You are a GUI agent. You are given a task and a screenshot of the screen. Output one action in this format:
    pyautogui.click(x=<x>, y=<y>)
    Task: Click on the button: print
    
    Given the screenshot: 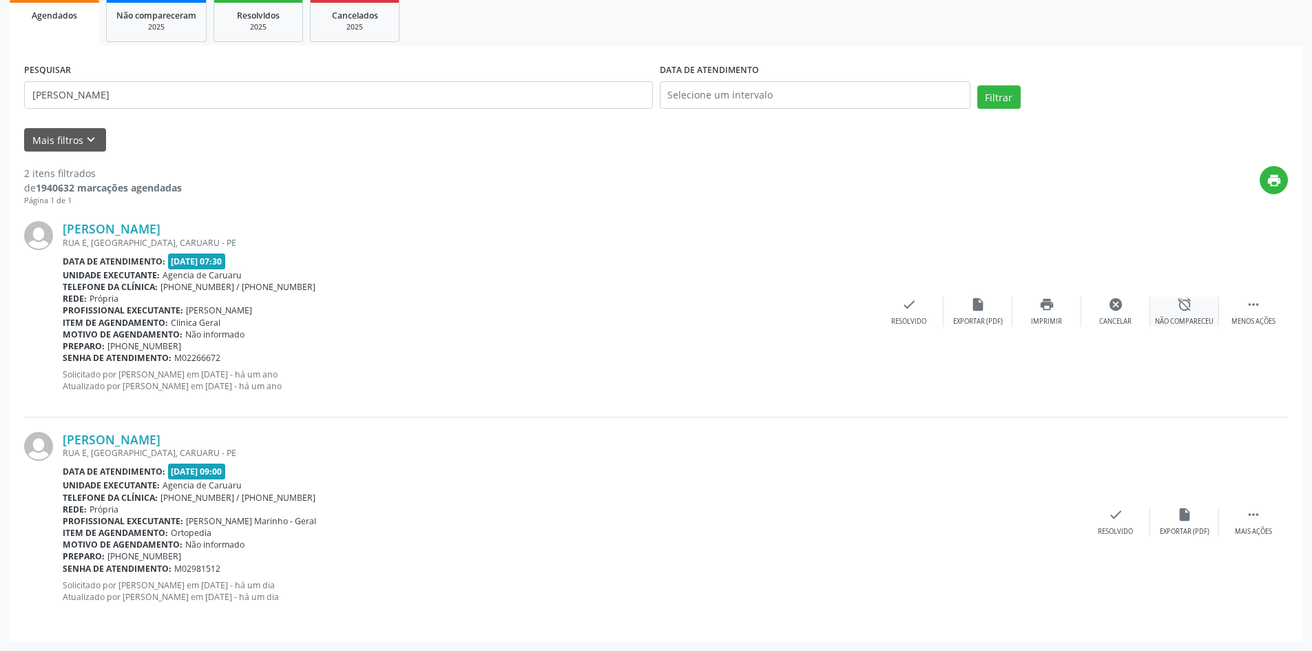 What is the action you would take?
    pyautogui.click(x=1273, y=180)
    